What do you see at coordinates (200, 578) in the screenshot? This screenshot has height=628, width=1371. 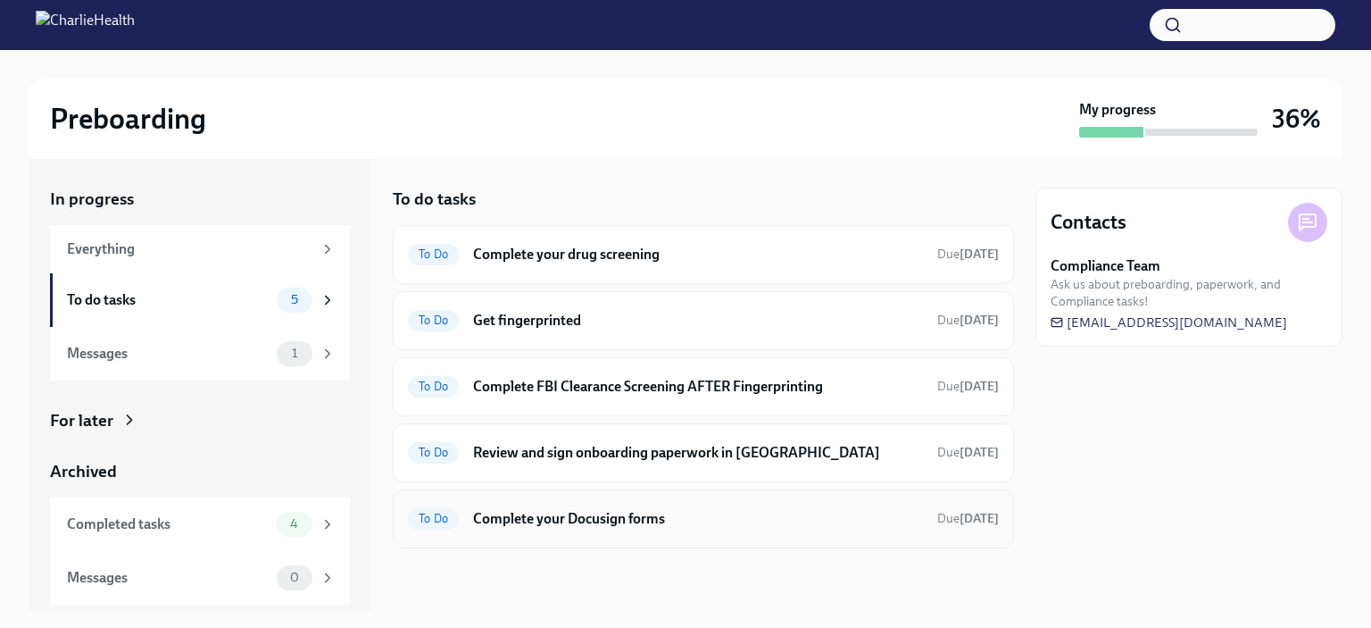 I see `a: Messages0` at bounding box center [200, 578].